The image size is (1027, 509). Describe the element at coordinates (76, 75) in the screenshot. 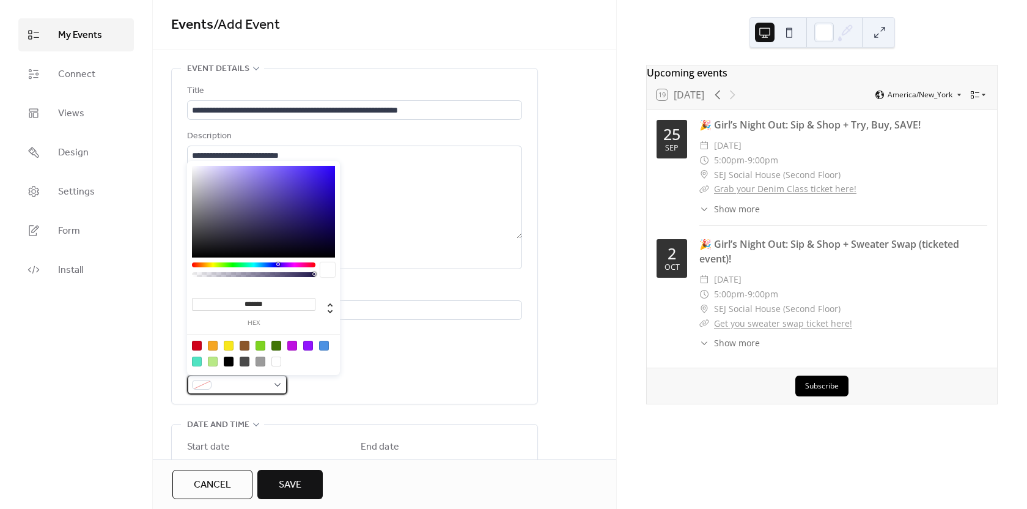

I see `span: Connect` at that location.